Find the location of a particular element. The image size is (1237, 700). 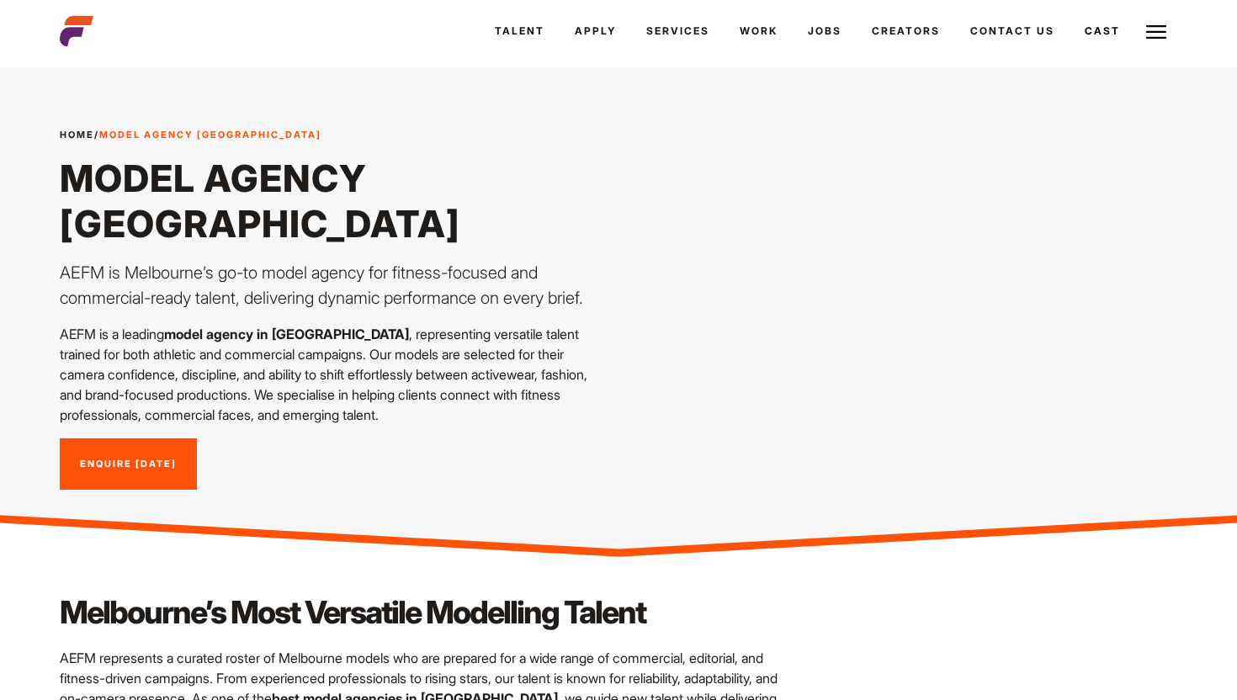

a: Jobs is located at coordinates (825, 31).